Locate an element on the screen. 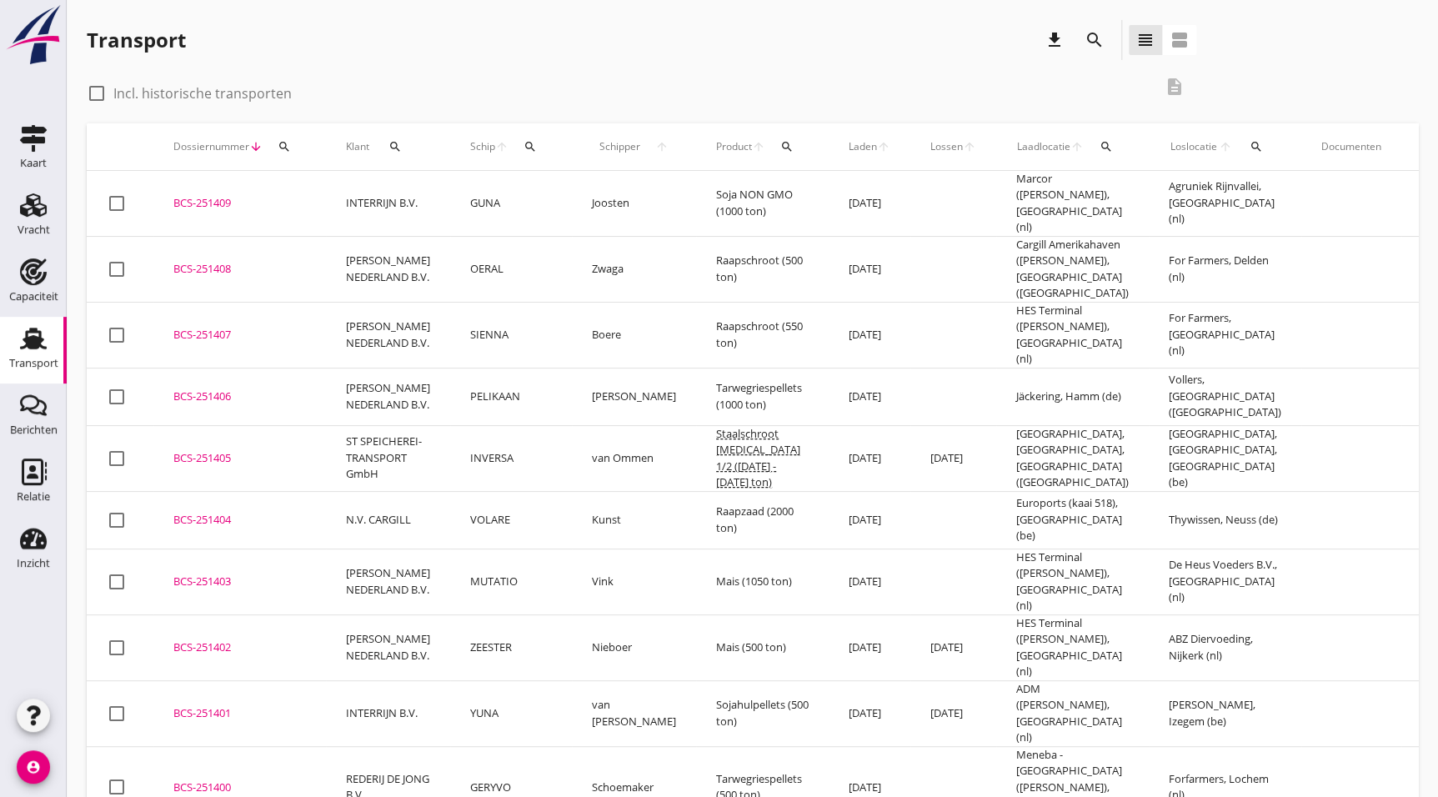 Image resolution: width=1438 pixels, height=797 pixels. div: BCS-251404 is located at coordinates (239, 520).